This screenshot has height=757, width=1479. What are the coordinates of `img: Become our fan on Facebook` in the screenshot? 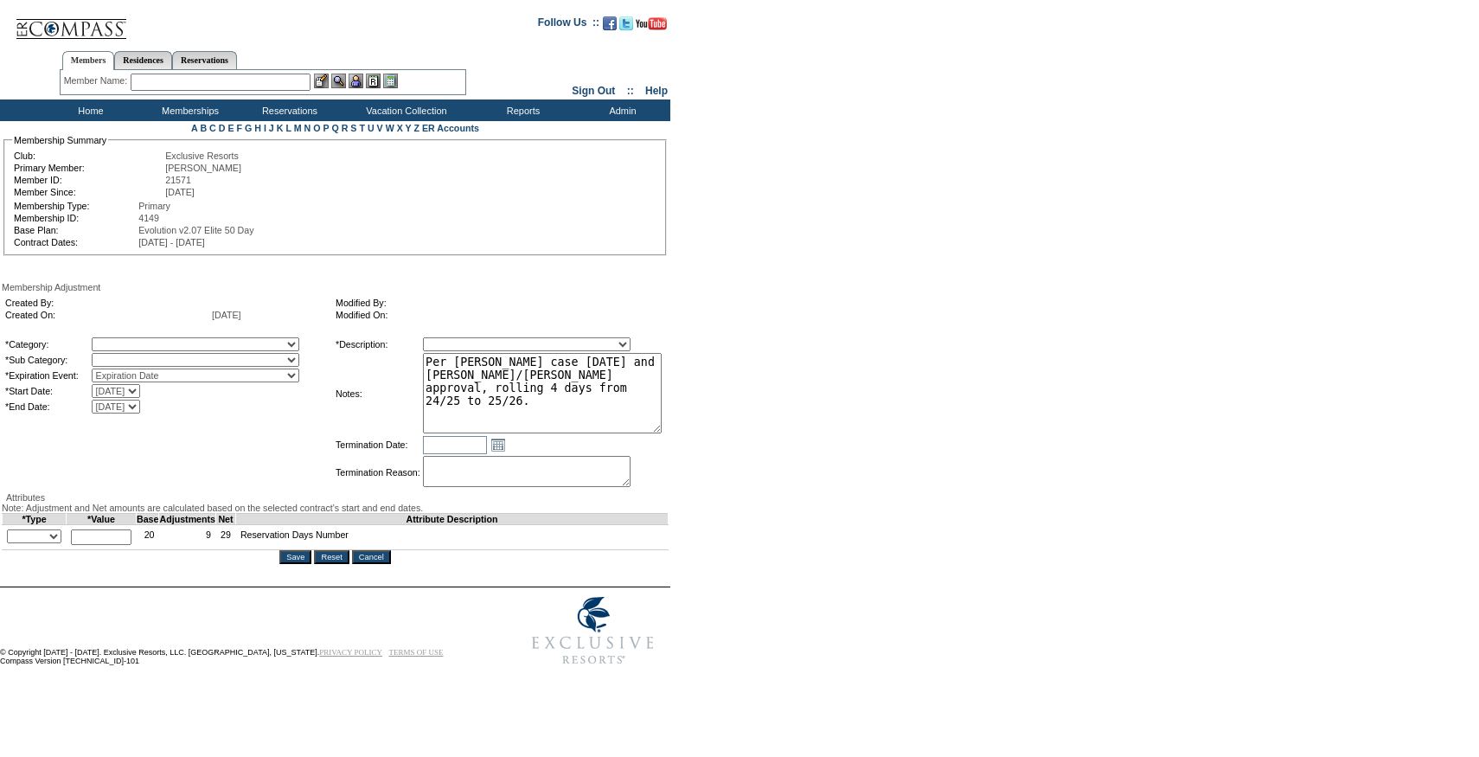 It's located at (610, 23).